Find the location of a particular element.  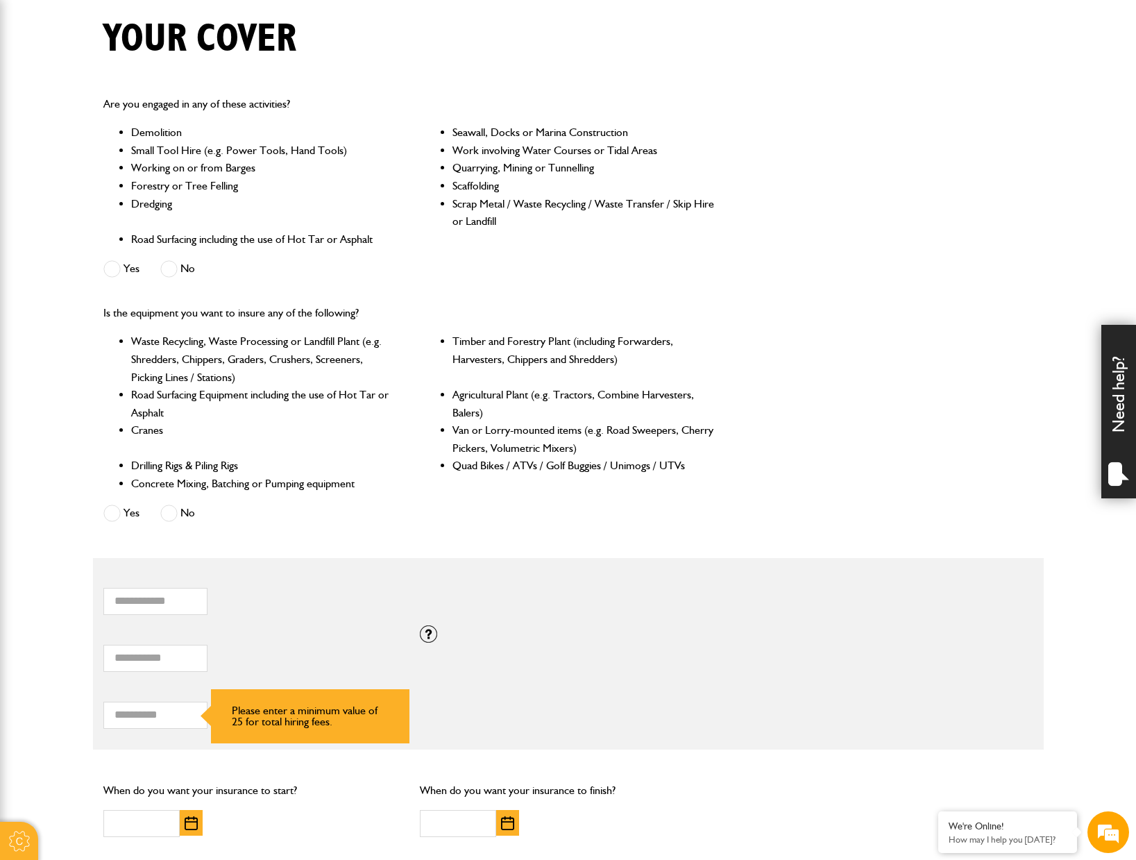

input: Enter your last name is located at coordinates (135, 144).